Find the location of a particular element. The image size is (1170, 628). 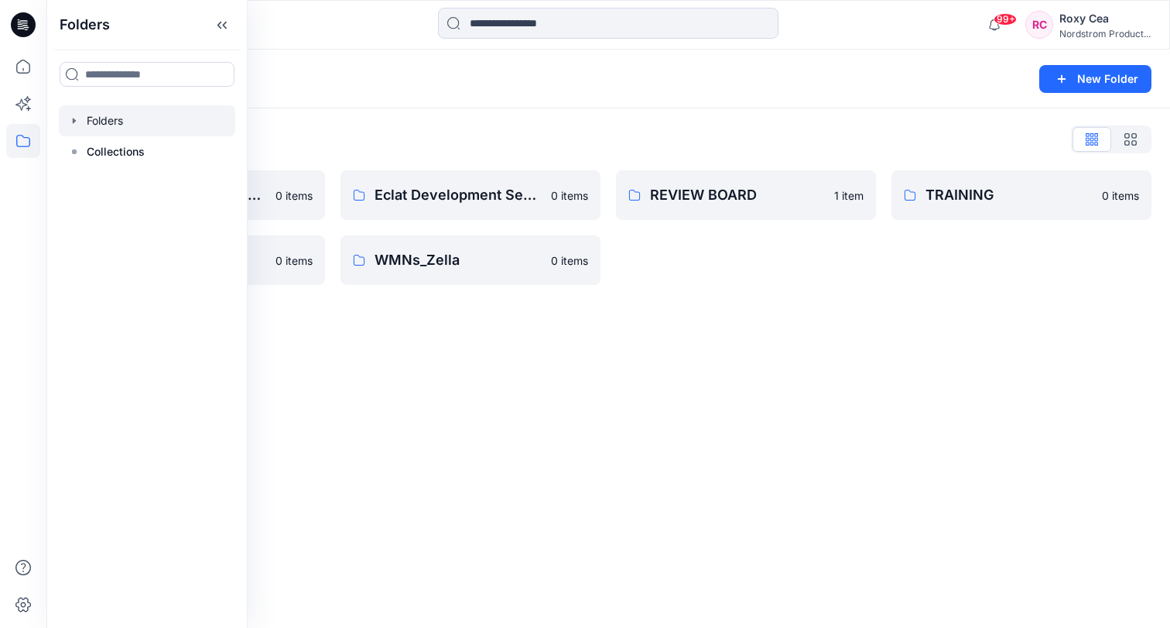

p: Collections is located at coordinates (115, 152).